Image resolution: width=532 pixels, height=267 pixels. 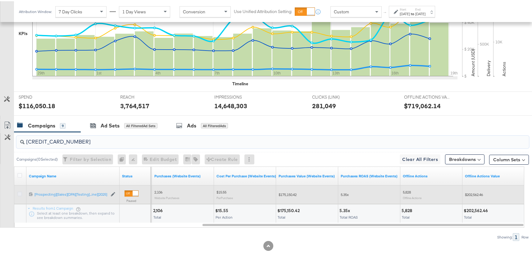 I want to click on span: Total ROAS, so click(x=349, y=216).